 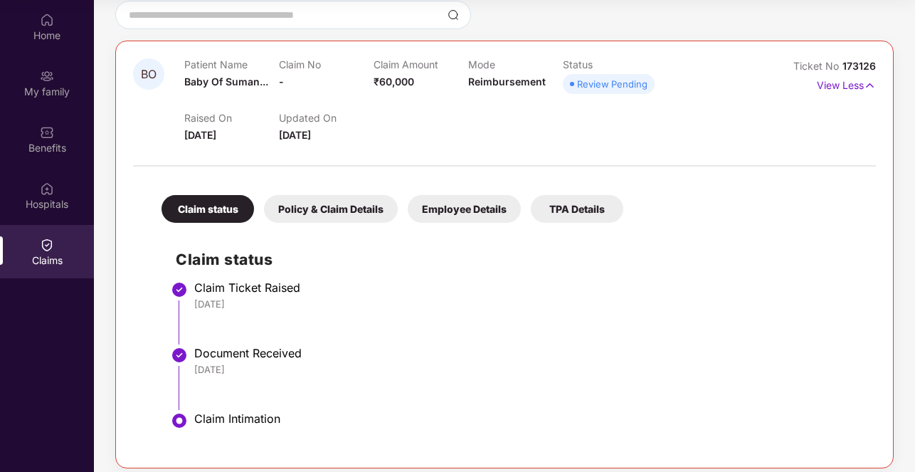 What do you see at coordinates (326, 64) in the screenshot?
I see `p: Claim No` at bounding box center [326, 64].